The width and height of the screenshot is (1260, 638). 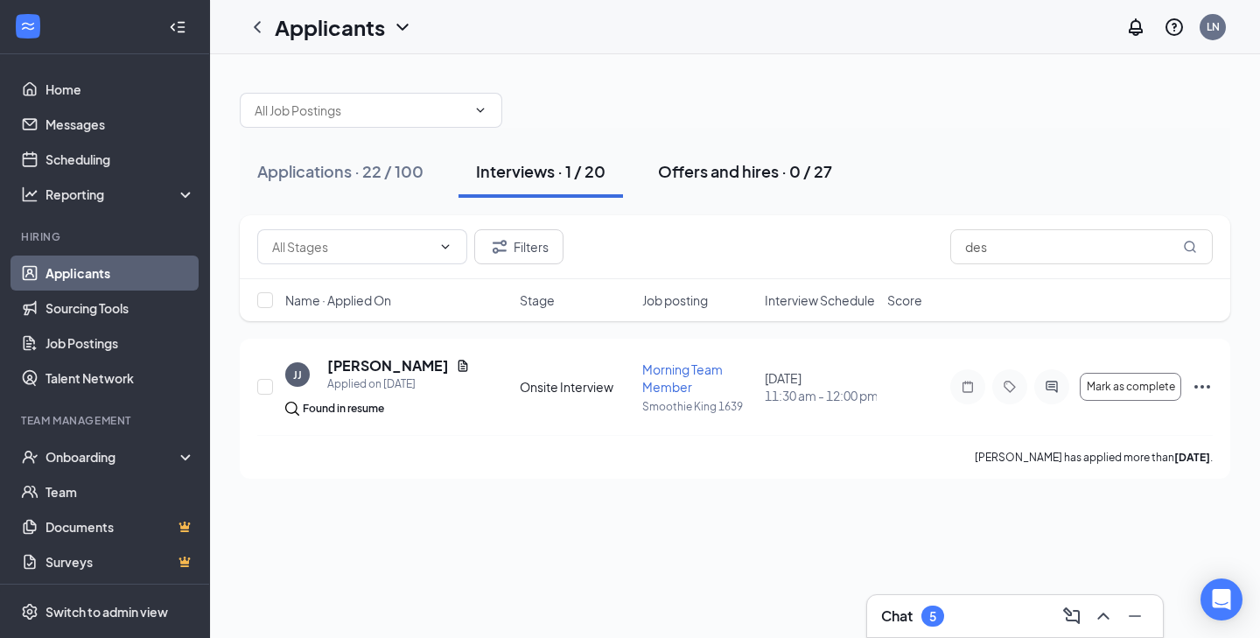 I want to click on div: Found in resume, so click(x=343, y=409).